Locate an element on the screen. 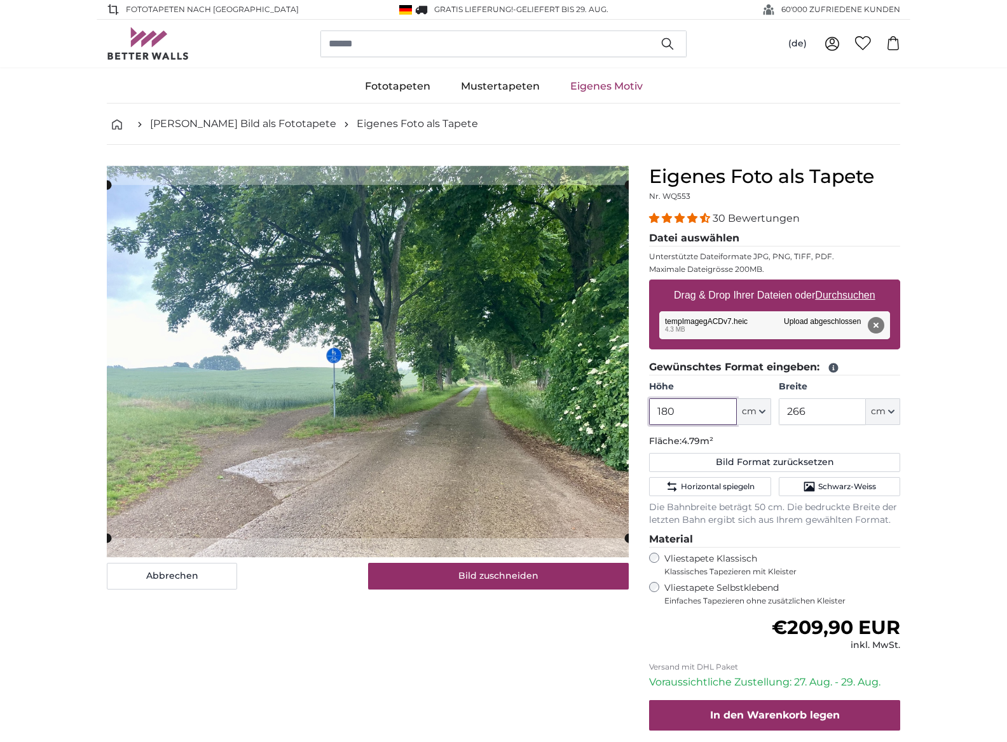  img: Betterwalls is located at coordinates (148, 43).